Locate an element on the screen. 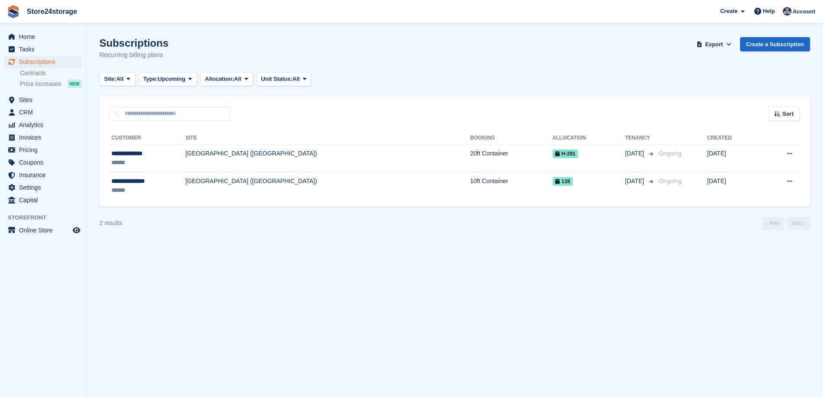  span: Account is located at coordinates (804, 12).